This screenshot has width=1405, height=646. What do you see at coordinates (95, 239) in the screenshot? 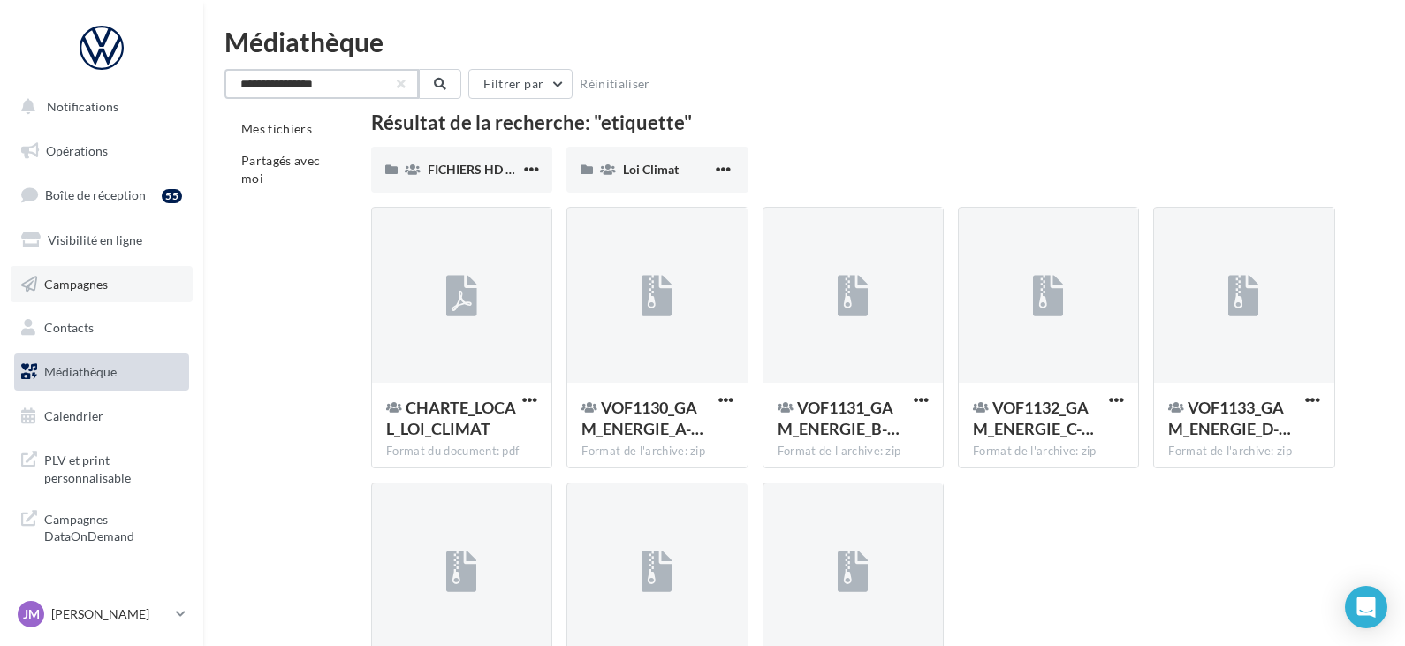
I see `span: Visibilité en ligne` at bounding box center [95, 239].